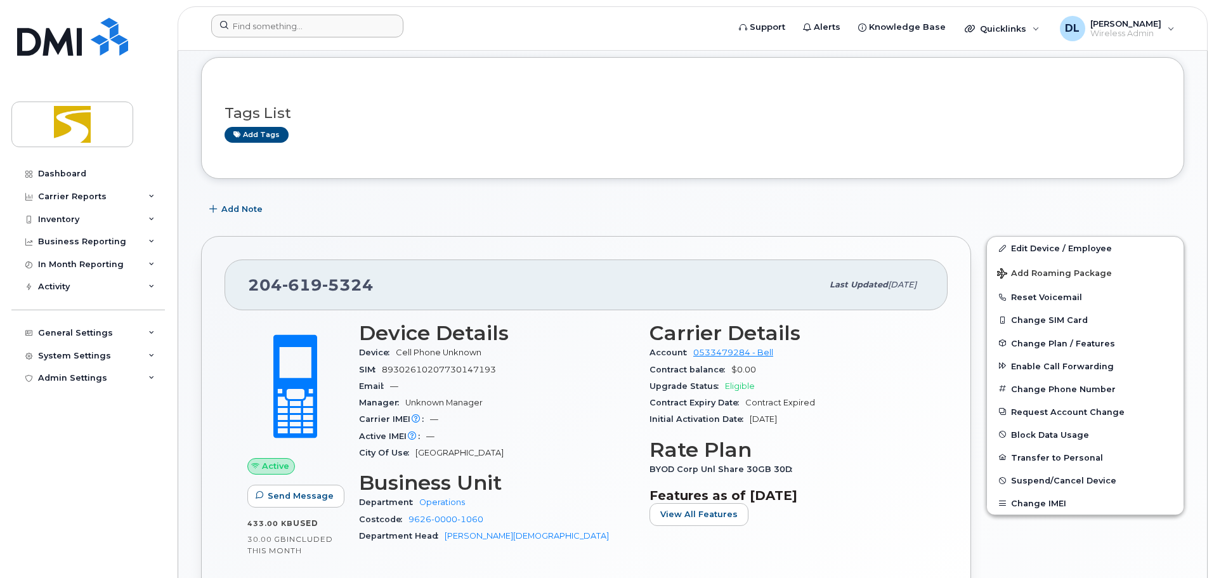 This screenshot has height=578, width=1214. Describe the element at coordinates (1085, 320) in the screenshot. I see `button: Change SIM Card` at that location.